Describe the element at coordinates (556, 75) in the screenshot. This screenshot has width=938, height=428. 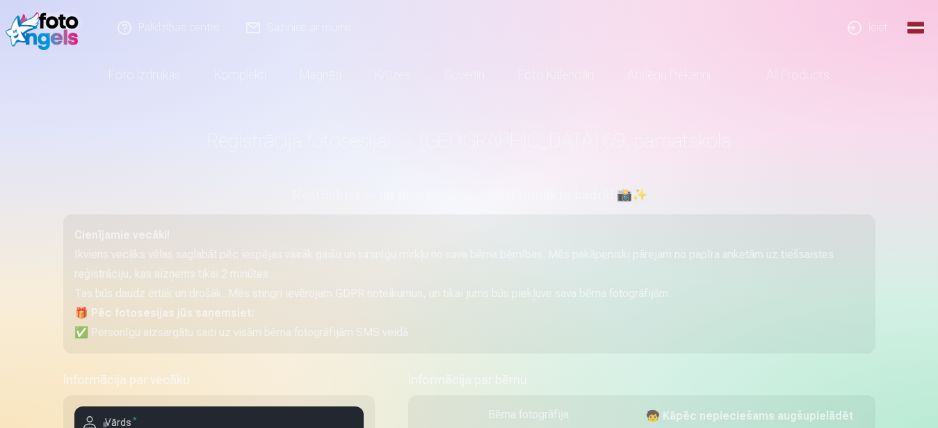
I see `a: Foto kalendāri` at that location.